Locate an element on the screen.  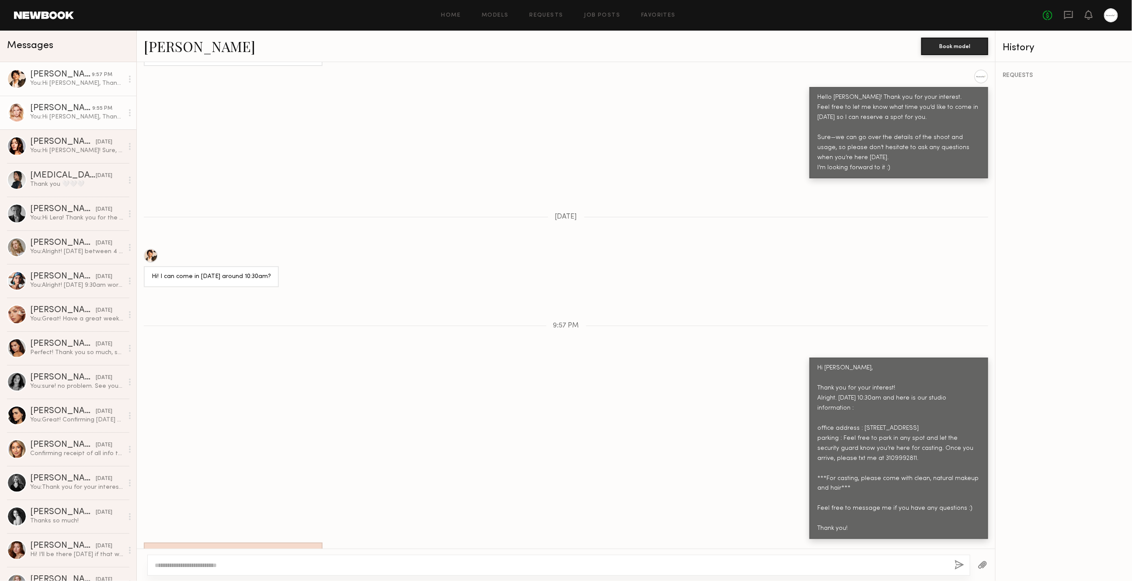
div: Confirming receipt of all info thank you and look forward to meeting you next week! is located at coordinates (77, 453).